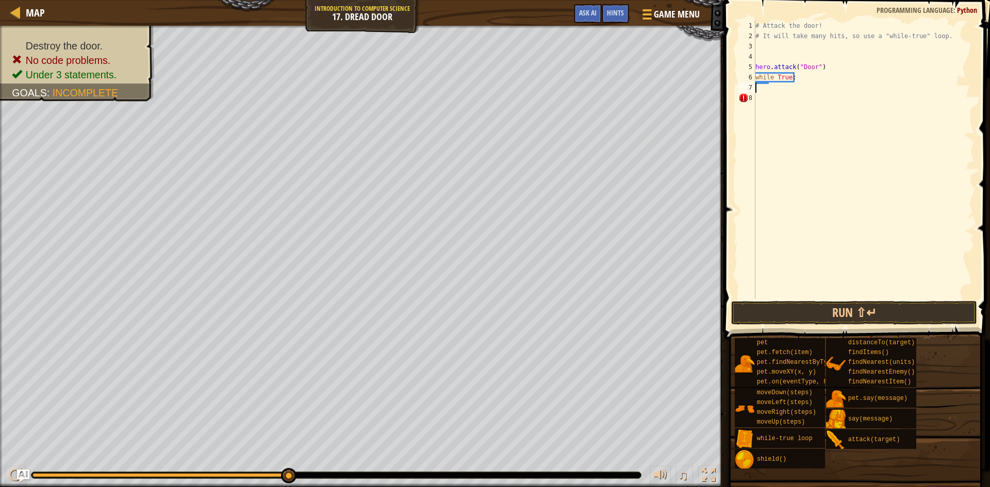 The image size is (990, 487). Describe the element at coordinates (781, 422) in the screenshot. I see `span: moveUp(steps)` at that location.